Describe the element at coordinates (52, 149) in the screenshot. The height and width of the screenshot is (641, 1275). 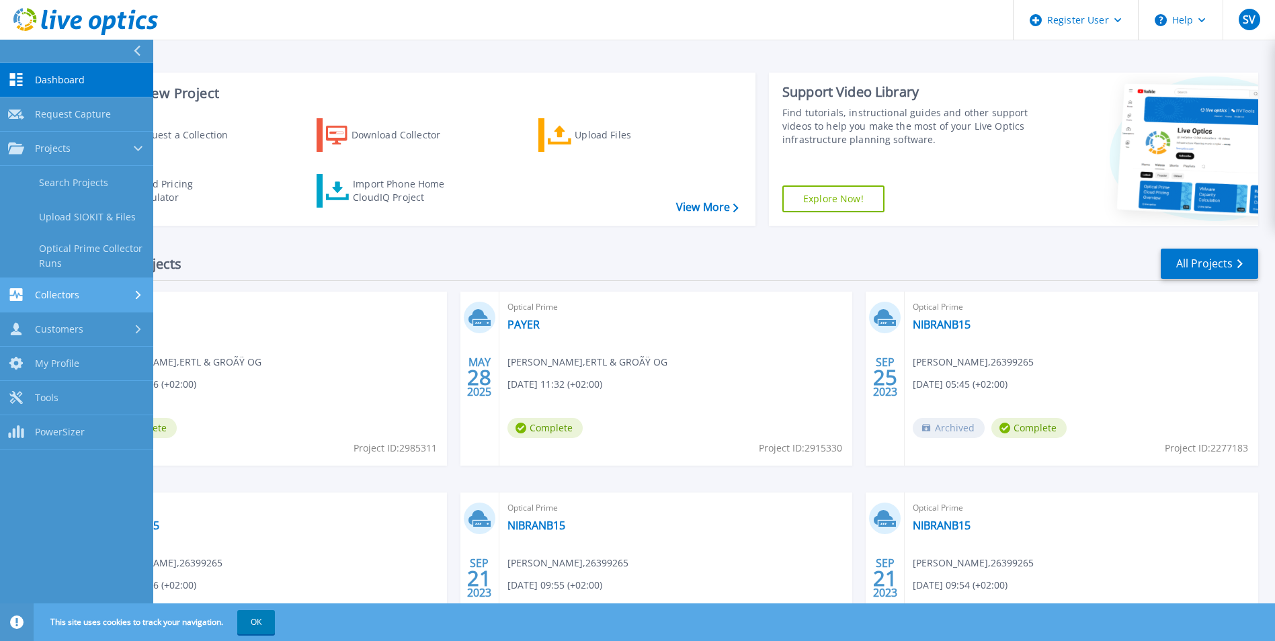
I see `span: Projects` at that location.